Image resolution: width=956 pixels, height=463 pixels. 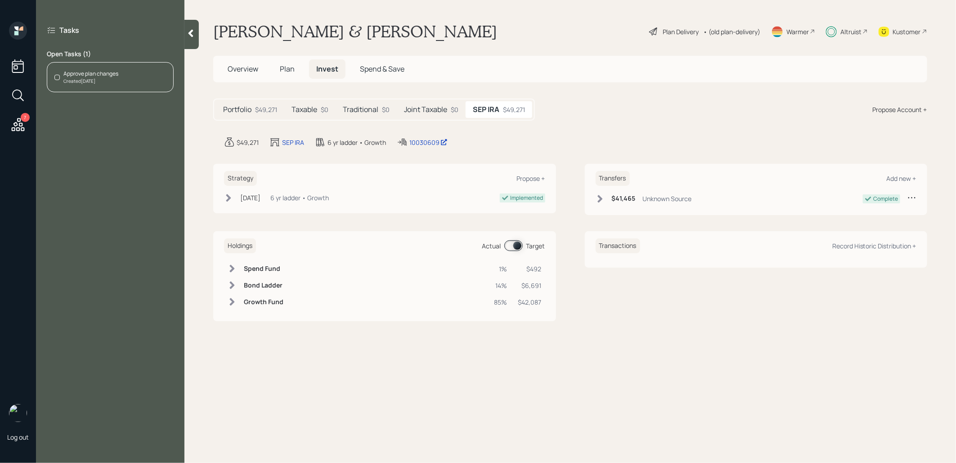 I want to click on h6: $41,465, so click(x=623, y=198).